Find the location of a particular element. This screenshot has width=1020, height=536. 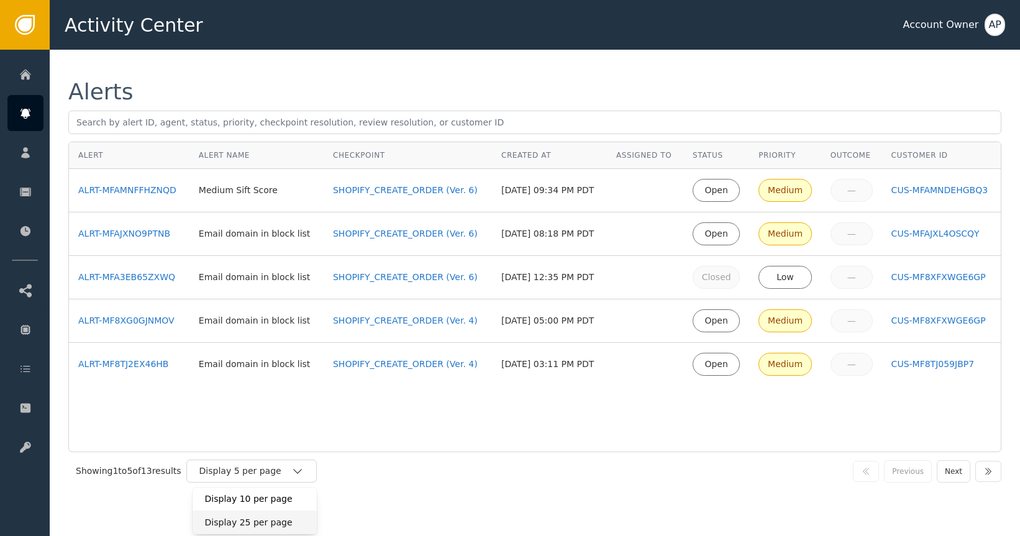

div: Account Owner is located at coordinates (940, 25).